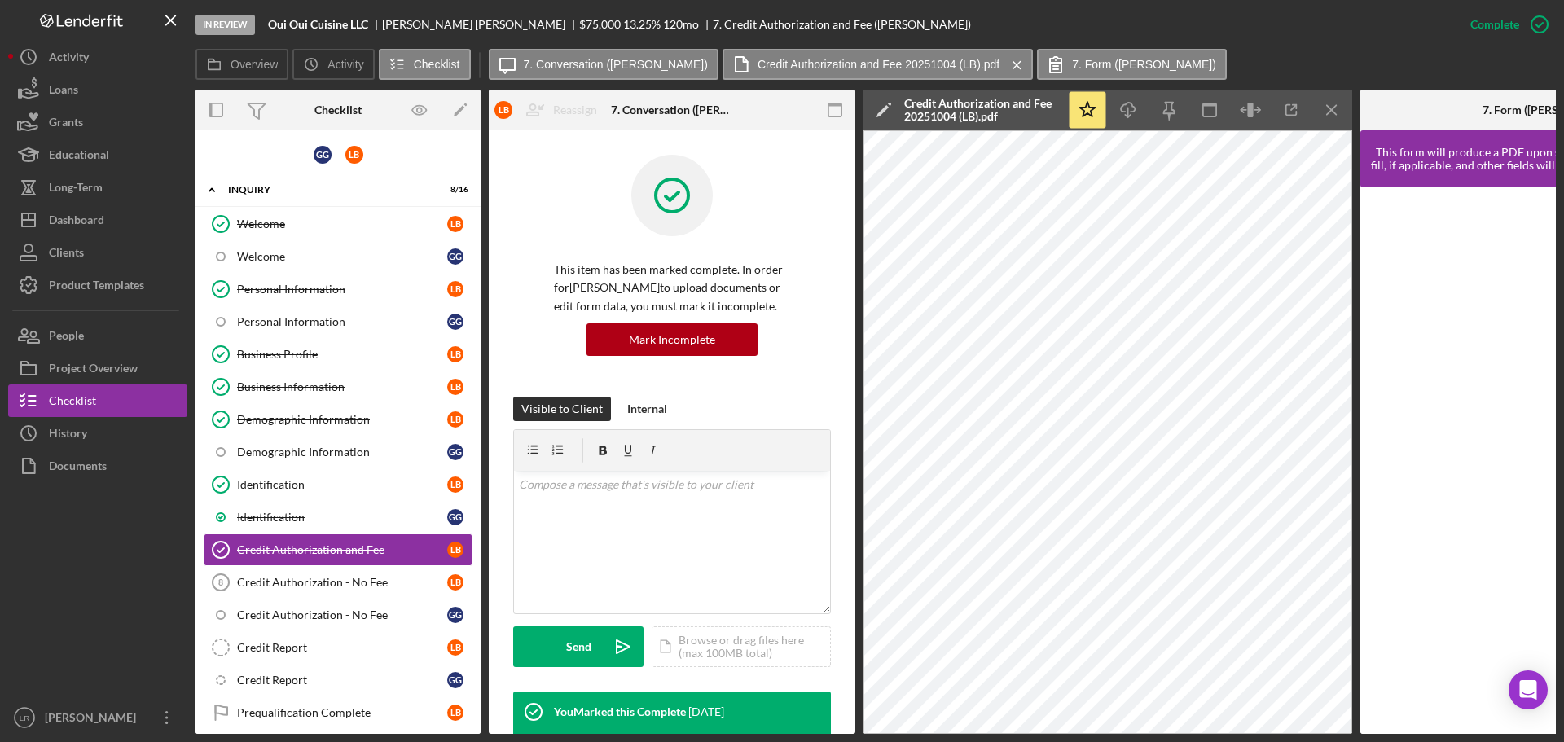 This screenshot has width=1564, height=742. Describe the element at coordinates (342, 713) in the screenshot. I see `div: Prequalification Complete` at that location.